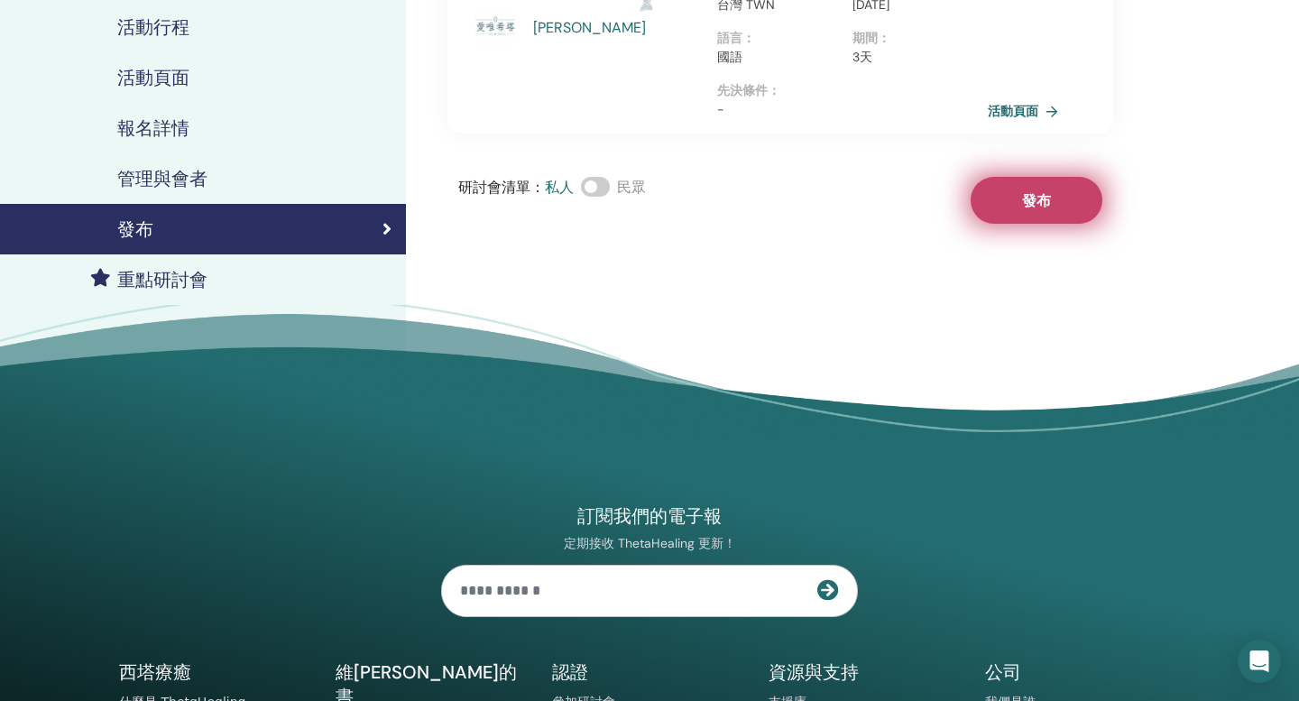  What do you see at coordinates (814, 672) in the screenshot?
I see `font: 資源與支持` at bounding box center [814, 672].